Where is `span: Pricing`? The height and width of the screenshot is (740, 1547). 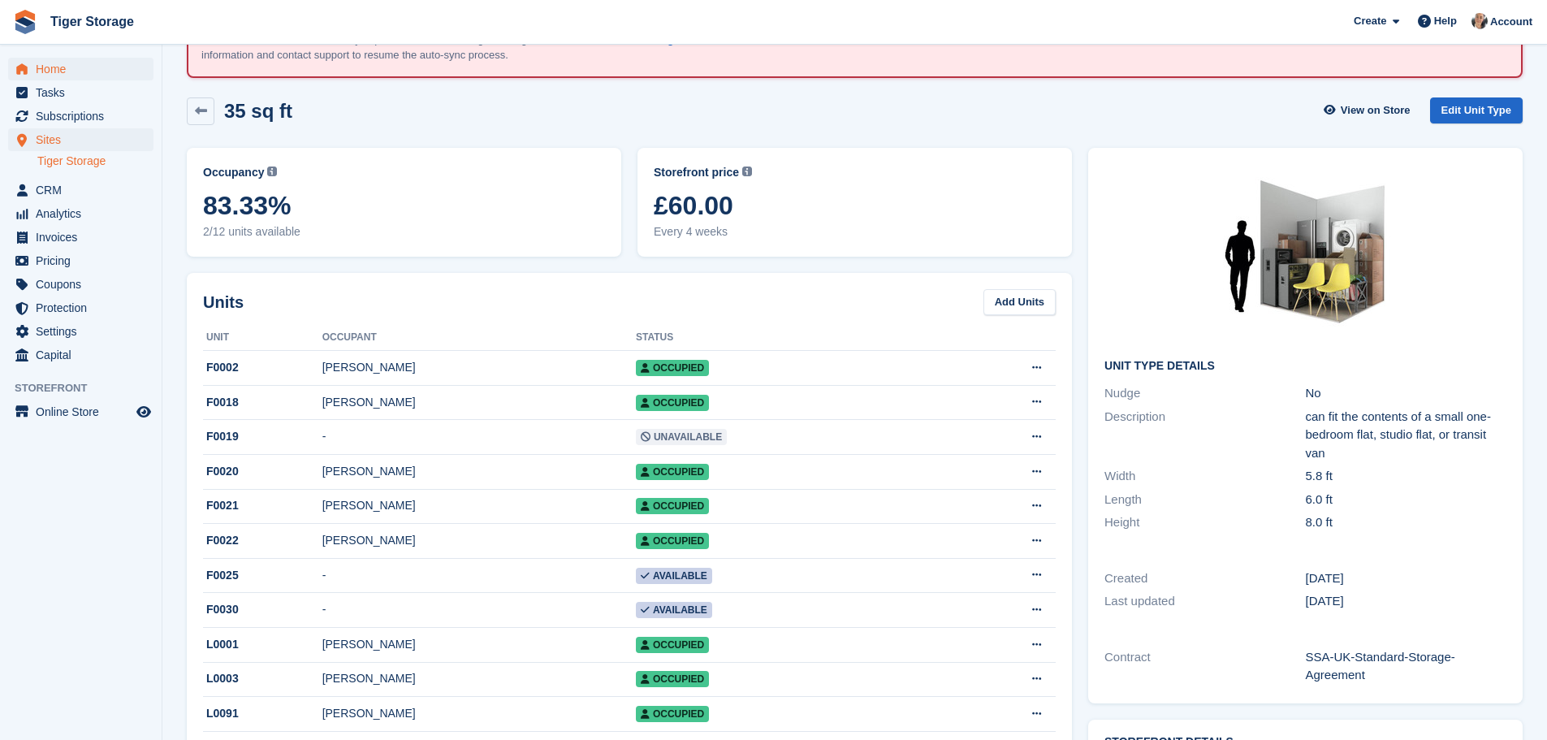
span: Pricing is located at coordinates (84, 261).